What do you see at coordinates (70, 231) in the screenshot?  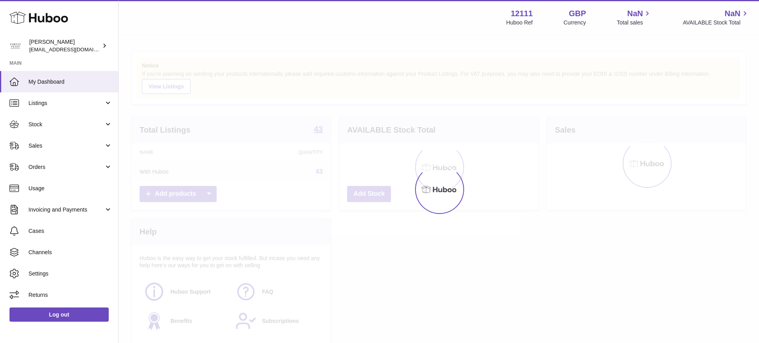 I see `span: Cases` at bounding box center [70, 231].